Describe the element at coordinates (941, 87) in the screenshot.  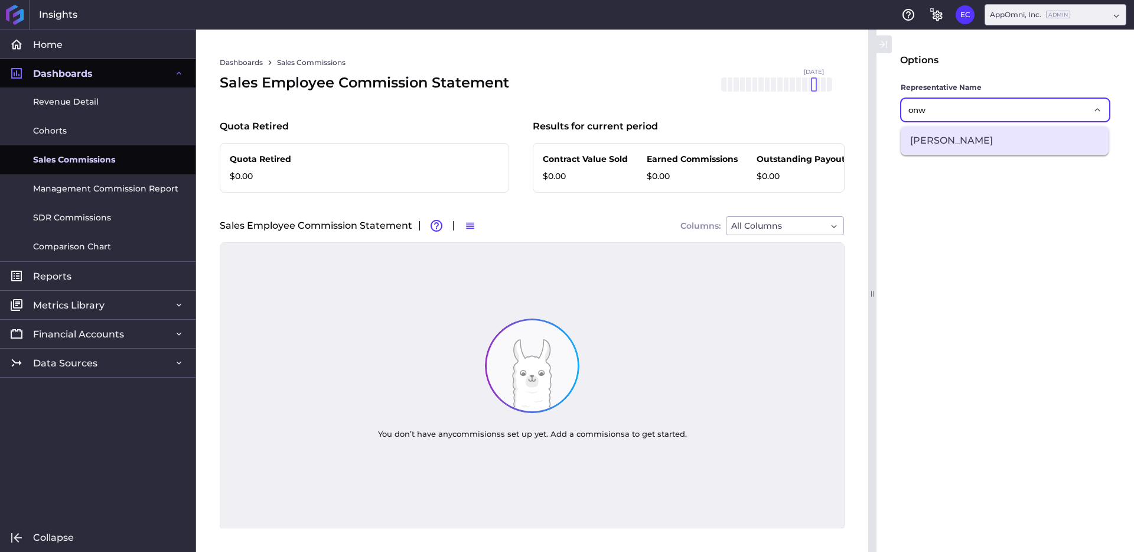
I see `span: Representative Name` at that location.